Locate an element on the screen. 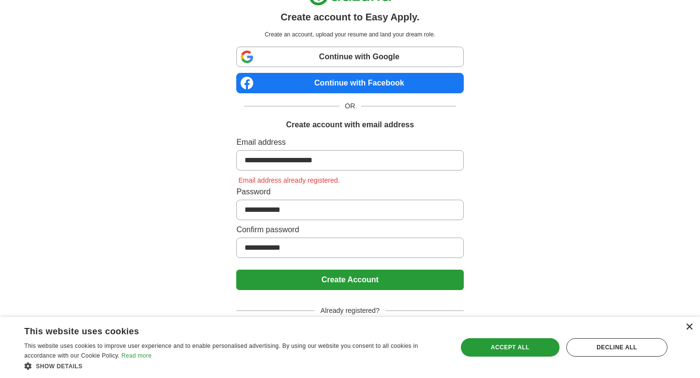 Image resolution: width=700 pixels, height=378 pixels. label: Confirm password is located at coordinates (349, 230).